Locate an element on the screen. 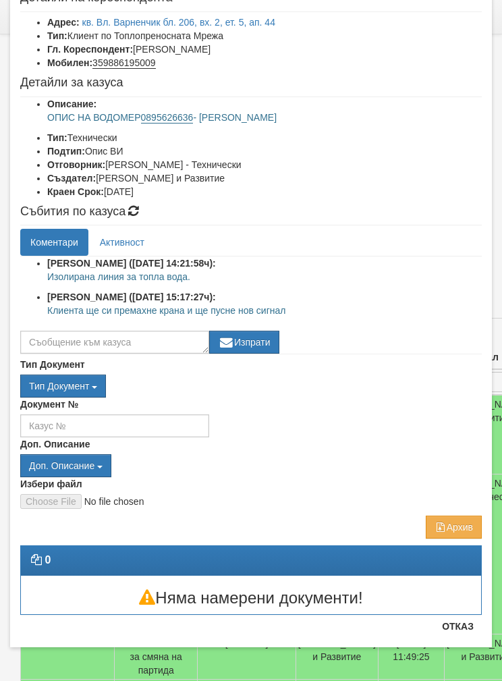 The width and height of the screenshot is (502, 681). span: Доп. Описание is located at coordinates (61, 466).